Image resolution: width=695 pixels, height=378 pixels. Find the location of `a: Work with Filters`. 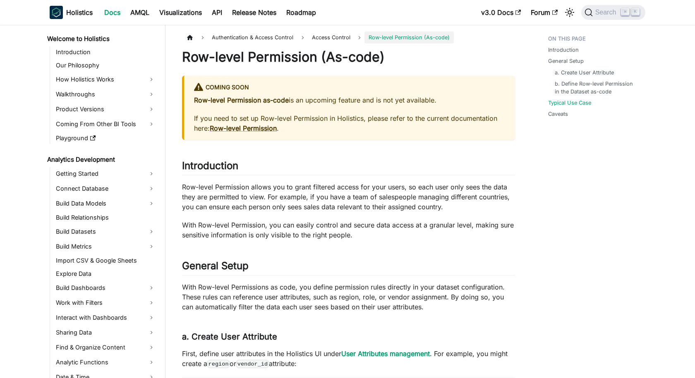

a: Work with Filters is located at coordinates (106, 303).